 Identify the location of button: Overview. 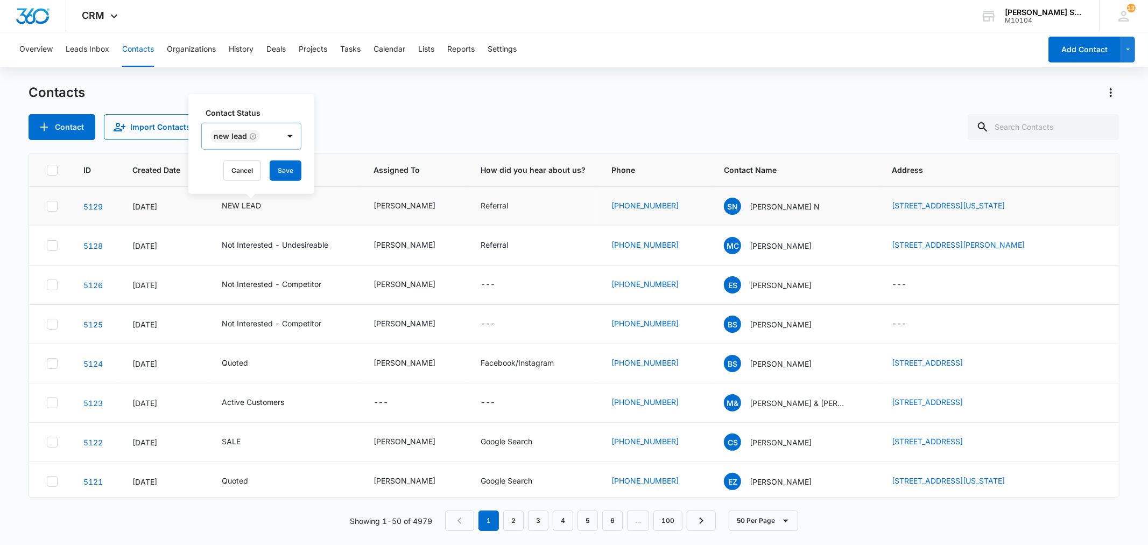
(36, 50).